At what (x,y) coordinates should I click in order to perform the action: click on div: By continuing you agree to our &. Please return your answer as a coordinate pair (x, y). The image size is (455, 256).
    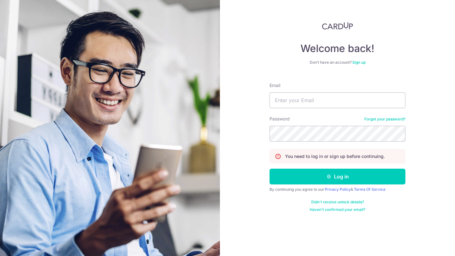
    Looking at the image, I should click on (337, 190).